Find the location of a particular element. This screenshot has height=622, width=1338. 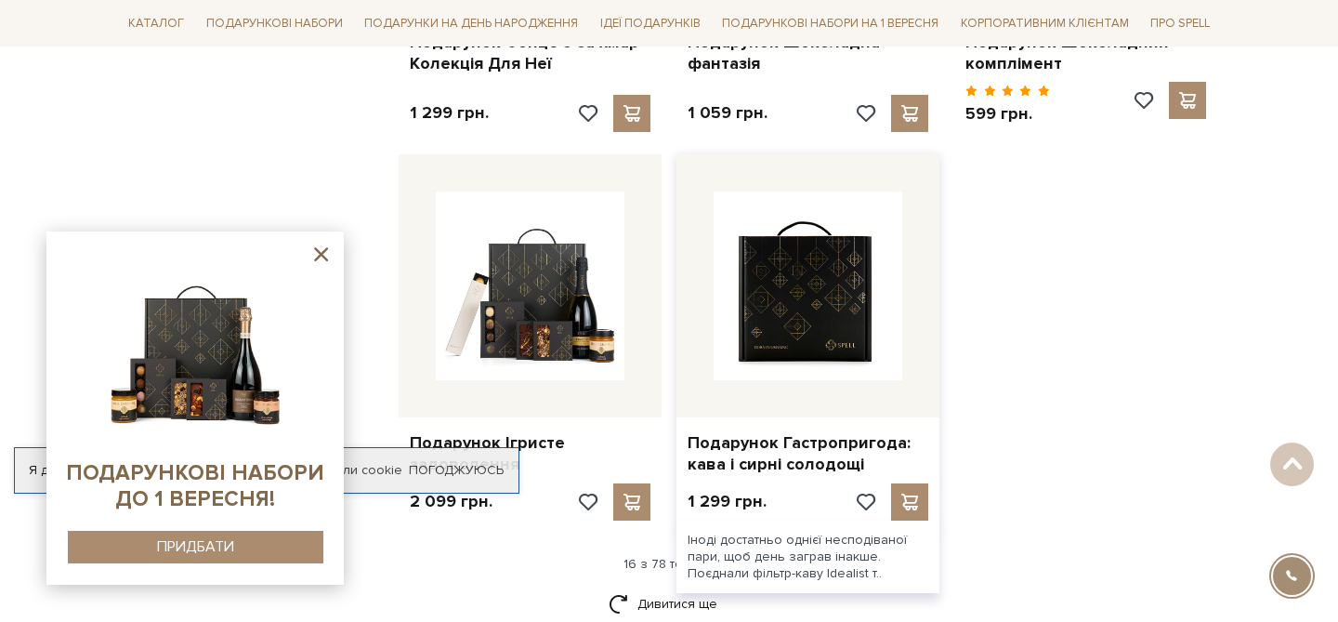

a: Подарунок Сонце з-за хмар - Колекція Для Неї is located at coordinates (530, 53).